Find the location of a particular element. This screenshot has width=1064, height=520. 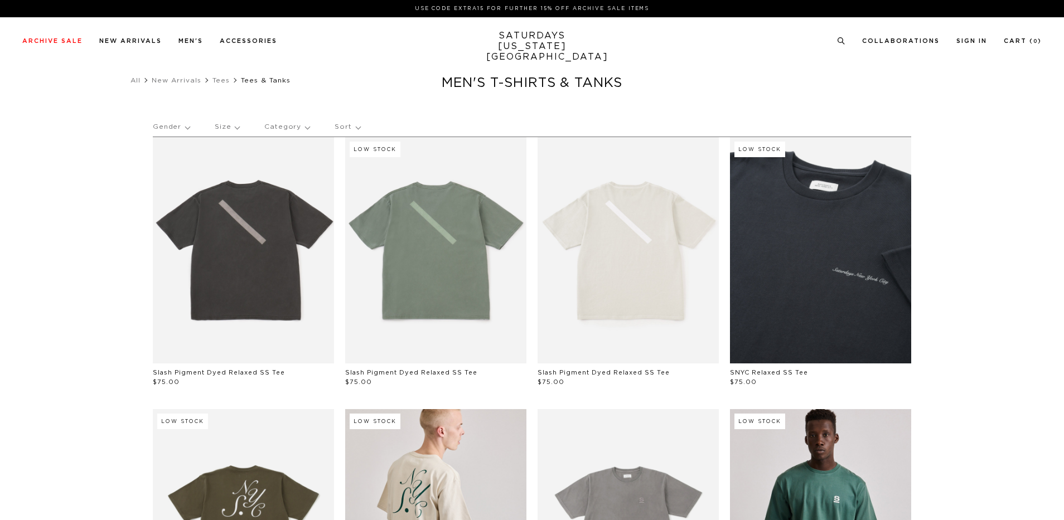

p: Size is located at coordinates (227, 127).